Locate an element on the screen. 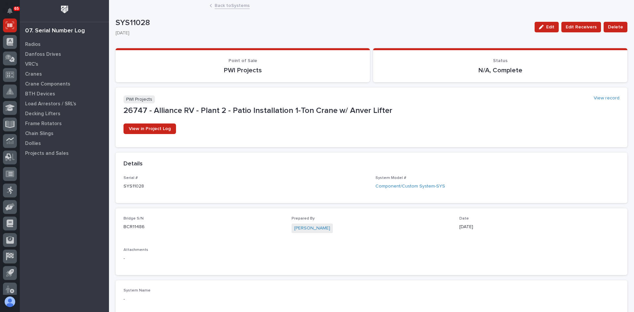  p: 65 is located at coordinates (17, 9).